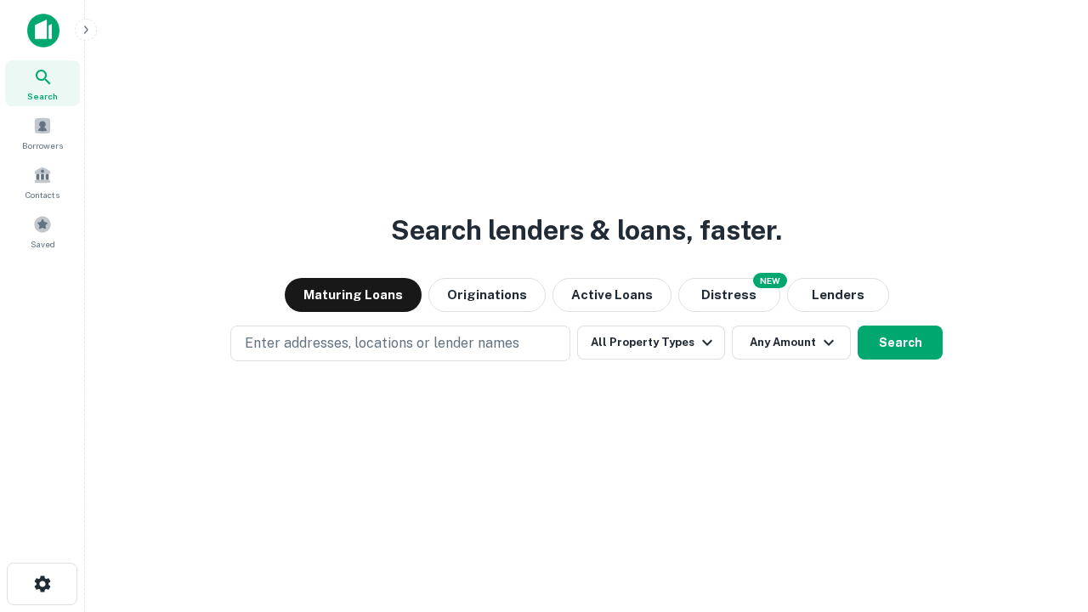  Describe the element at coordinates (587, 230) in the screenshot. I see `h3: Search lenders & loans, faster.` at that location.